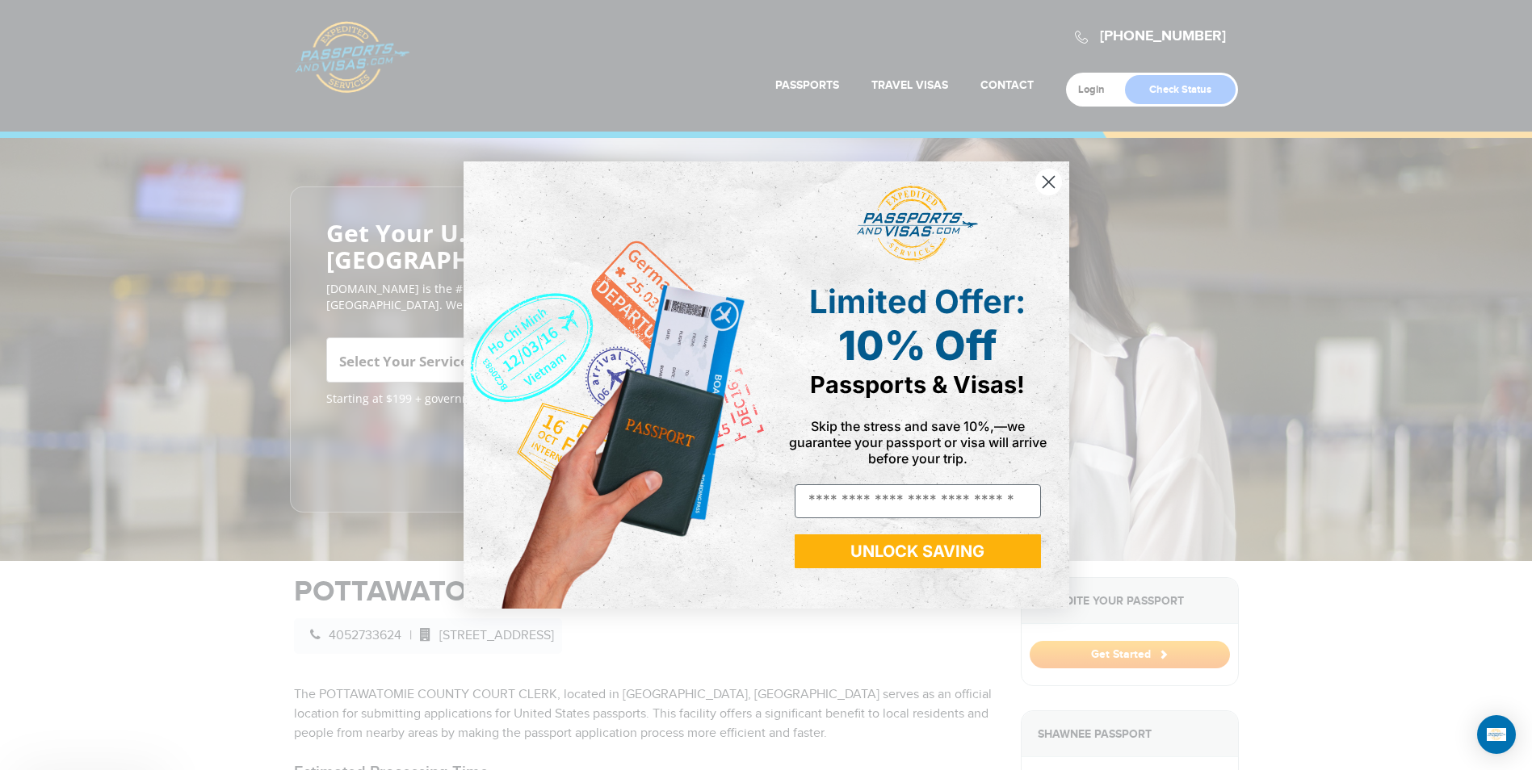  What do you see at coordinates (1048, 182) in the screenshot?
I see `button: Close dialog` at bounding box center [1048, 182].